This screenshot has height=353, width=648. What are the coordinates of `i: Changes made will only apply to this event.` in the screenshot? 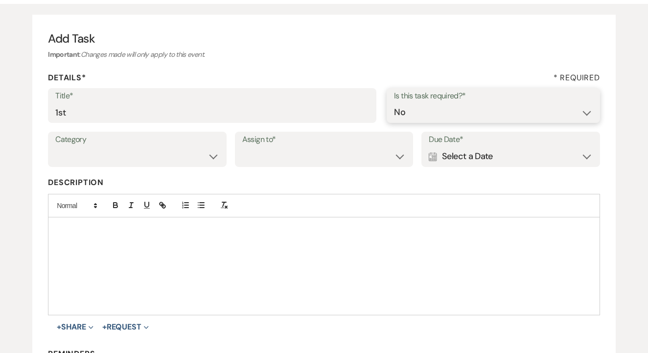 It's located at (142, 54).